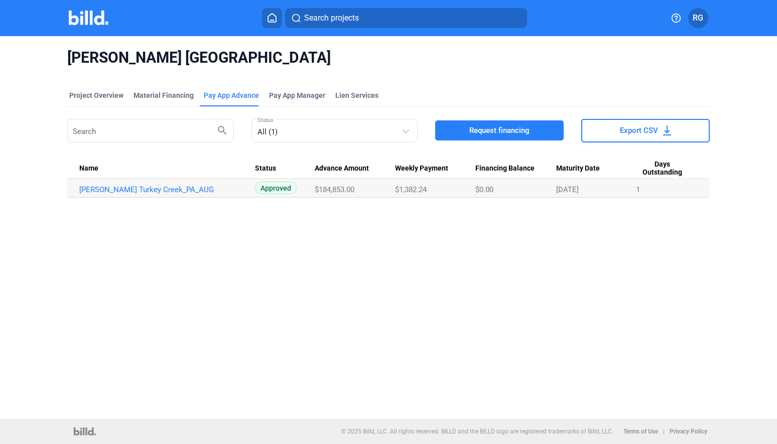  Describe the element at coordinates (222, 130) in the screenshot. I see `mat-icon: search` at that location.